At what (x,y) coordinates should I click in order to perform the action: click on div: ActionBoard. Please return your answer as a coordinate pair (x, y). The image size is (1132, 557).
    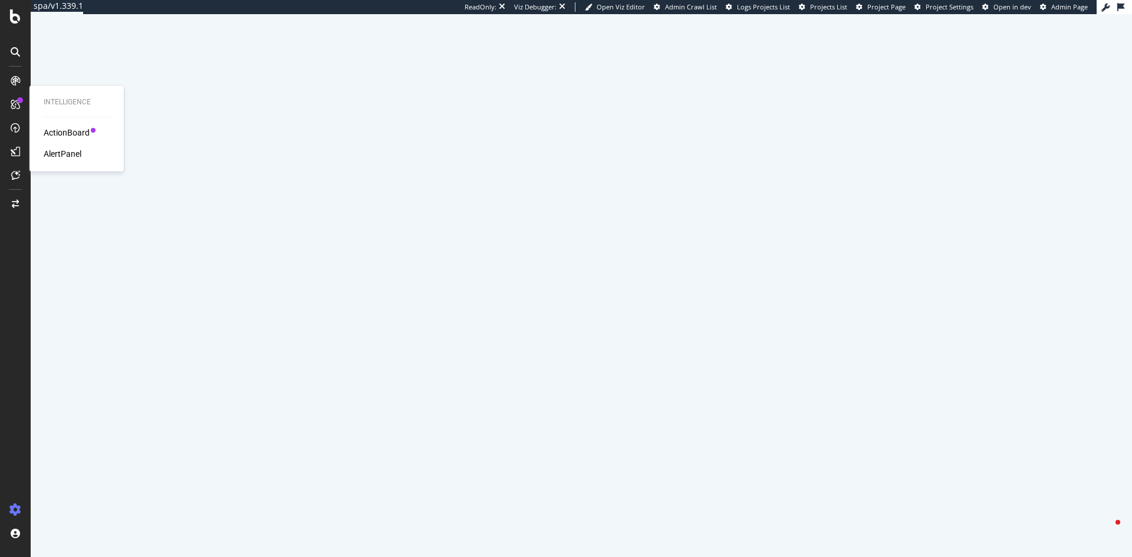
    Looking at the image, I should click on (67, 133).